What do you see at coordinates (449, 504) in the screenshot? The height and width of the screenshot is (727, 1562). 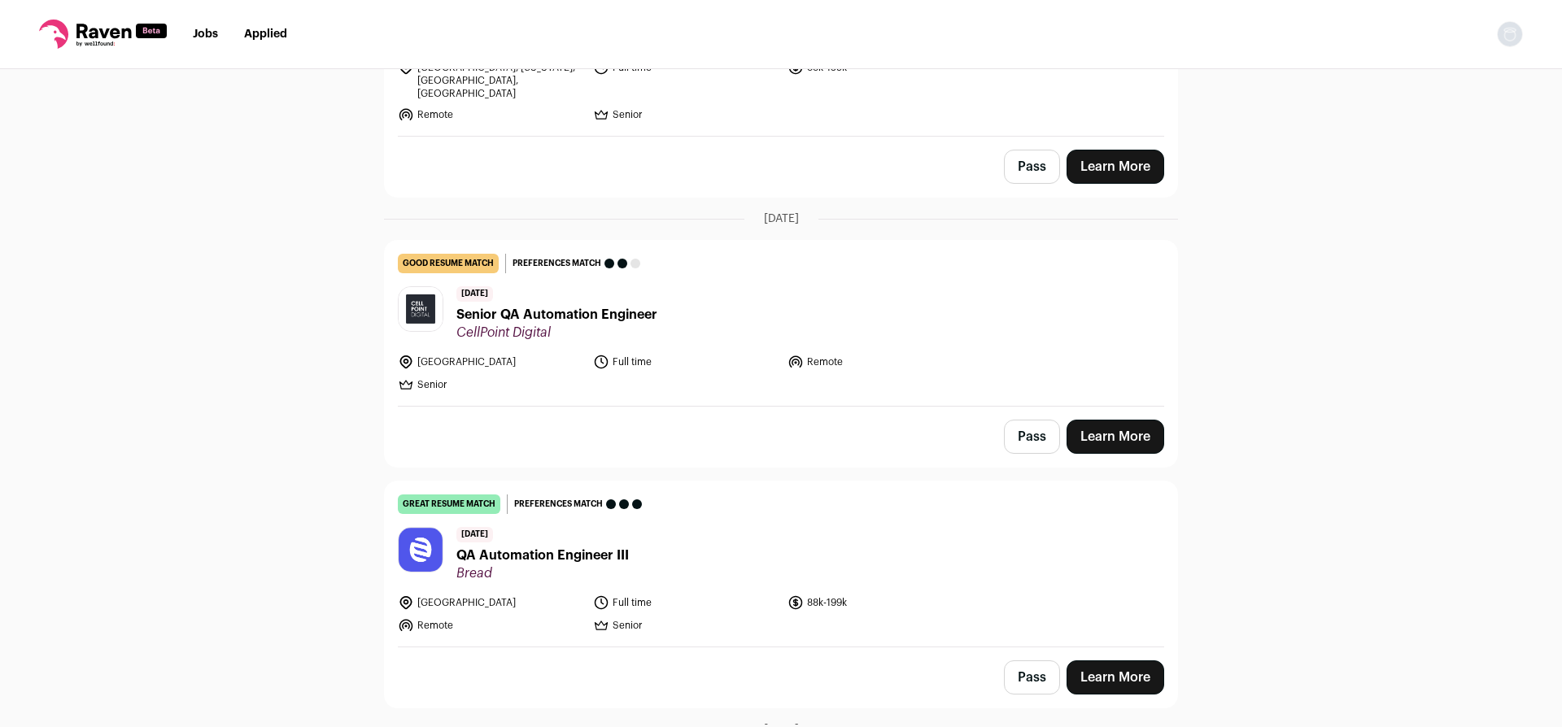 I see `div: great resume match` at bounding box center [449, 504].